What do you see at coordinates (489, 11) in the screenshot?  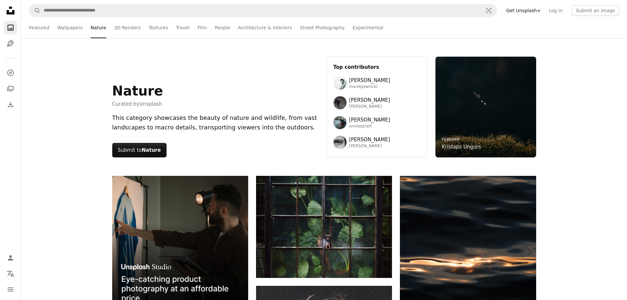 I see `button: Visual search` at bounding box center [489, 11].